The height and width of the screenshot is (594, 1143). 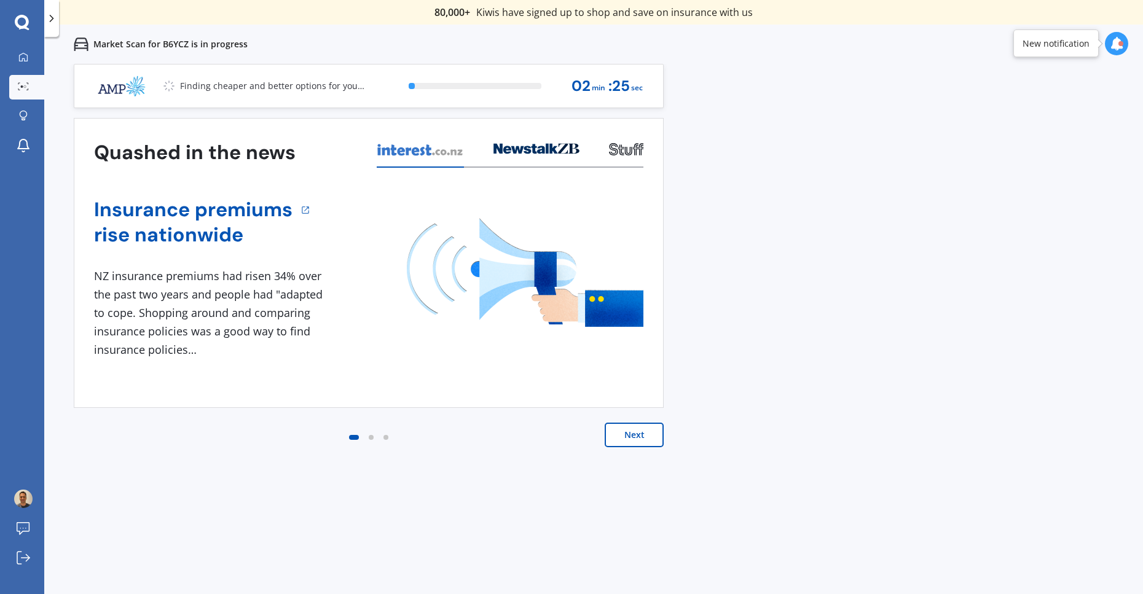 I want to click on div: New notification, so click(x=1056, y=44).